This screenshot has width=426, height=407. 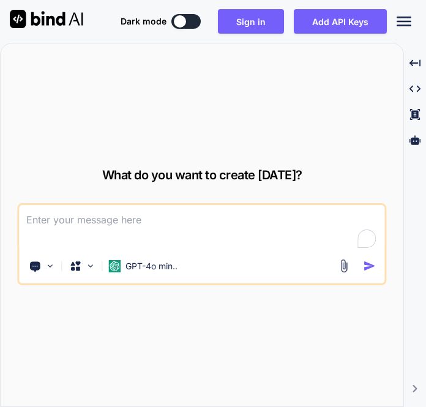 What do you see at coordinates (344, 266) in the screenshot?
I see `img: attachment` at bounding box center [344, 266].